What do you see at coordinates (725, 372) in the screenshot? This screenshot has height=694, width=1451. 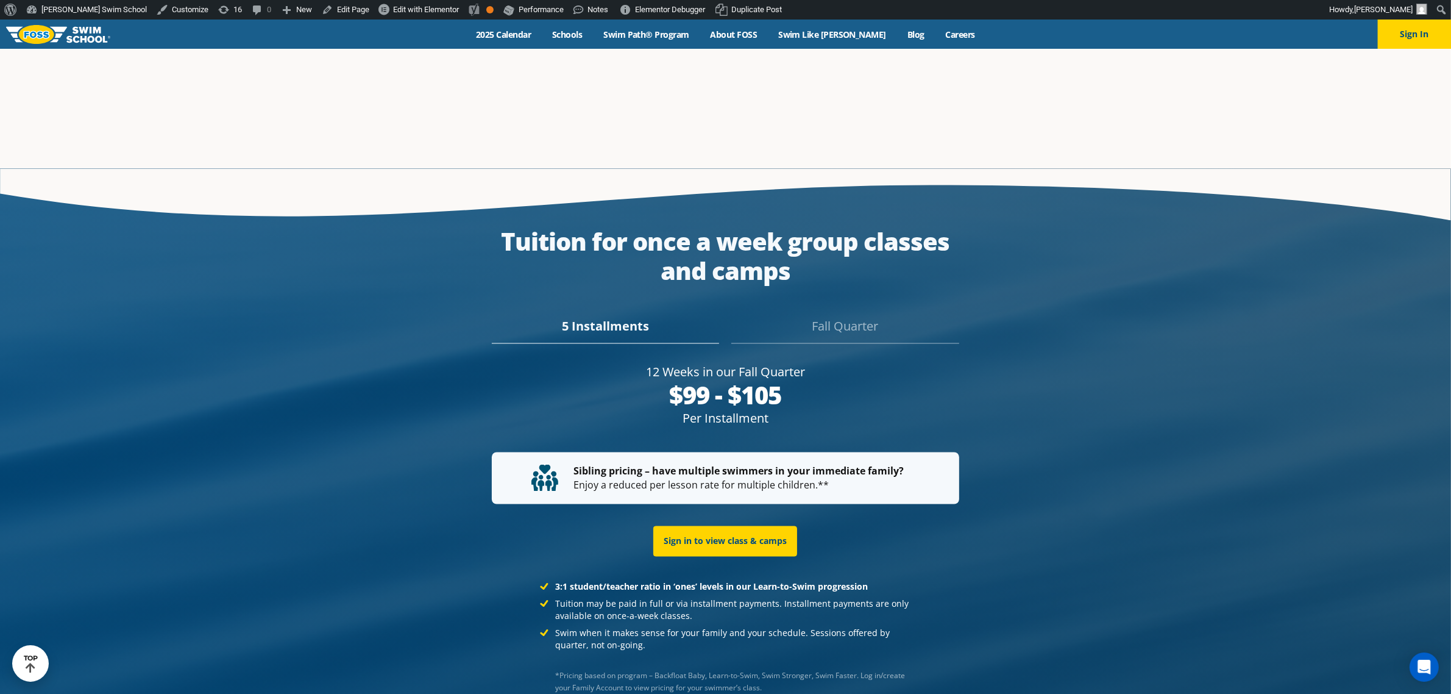 I see `div: 12 Weeks in our Fall Quarter` at bounding box center [725, 372].